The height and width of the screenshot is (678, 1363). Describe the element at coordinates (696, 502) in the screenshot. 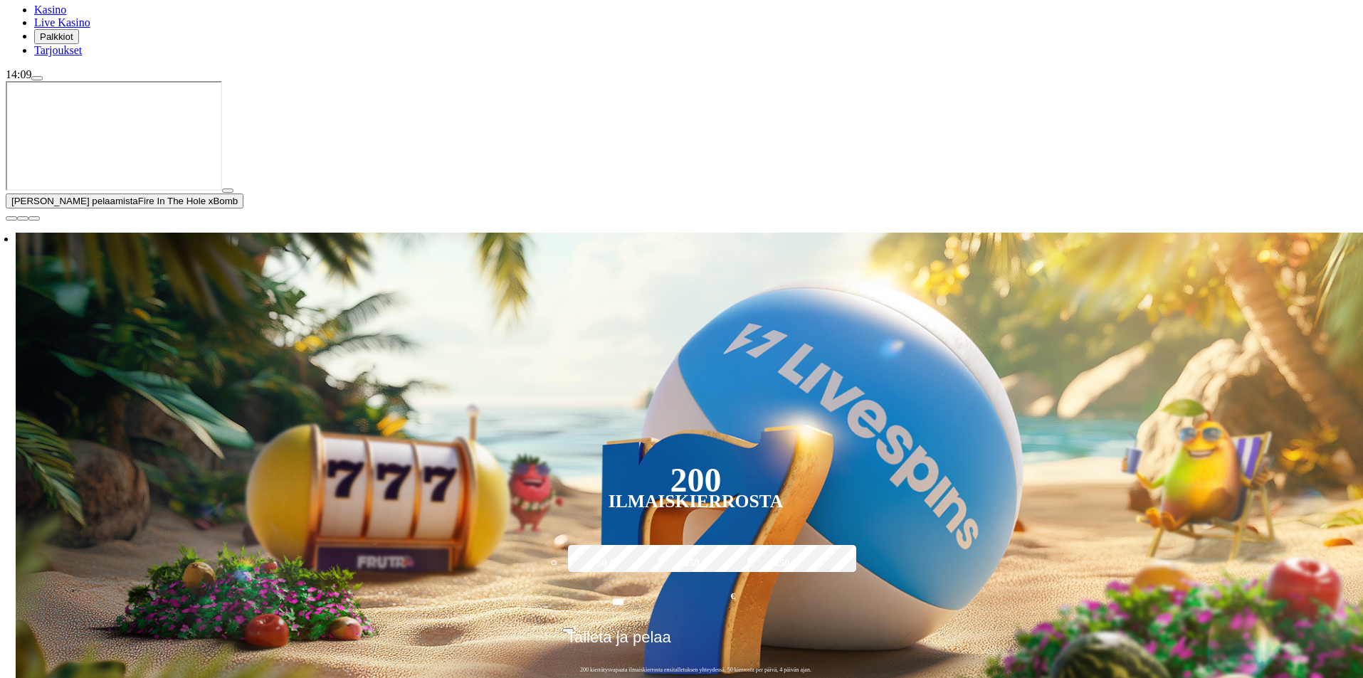

I see `div: Ilmaiskierrosta` at that location.